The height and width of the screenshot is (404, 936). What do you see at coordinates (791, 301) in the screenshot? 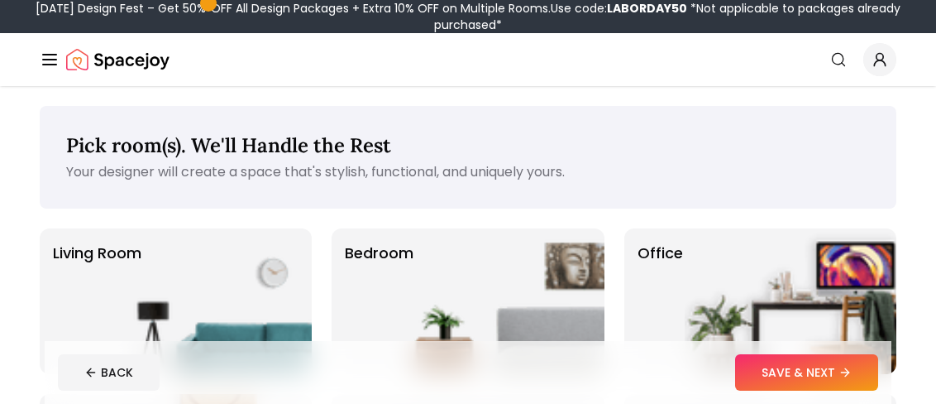
I see `img: Office` at bounding box center [791, 301].